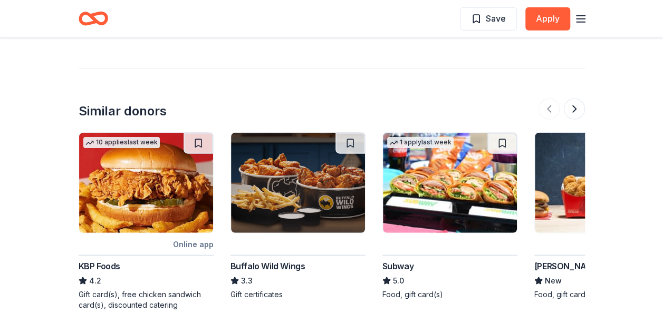  Describe the element at coordinates (398, 281) in the screenshot. I see `span: 5.0` at that location.